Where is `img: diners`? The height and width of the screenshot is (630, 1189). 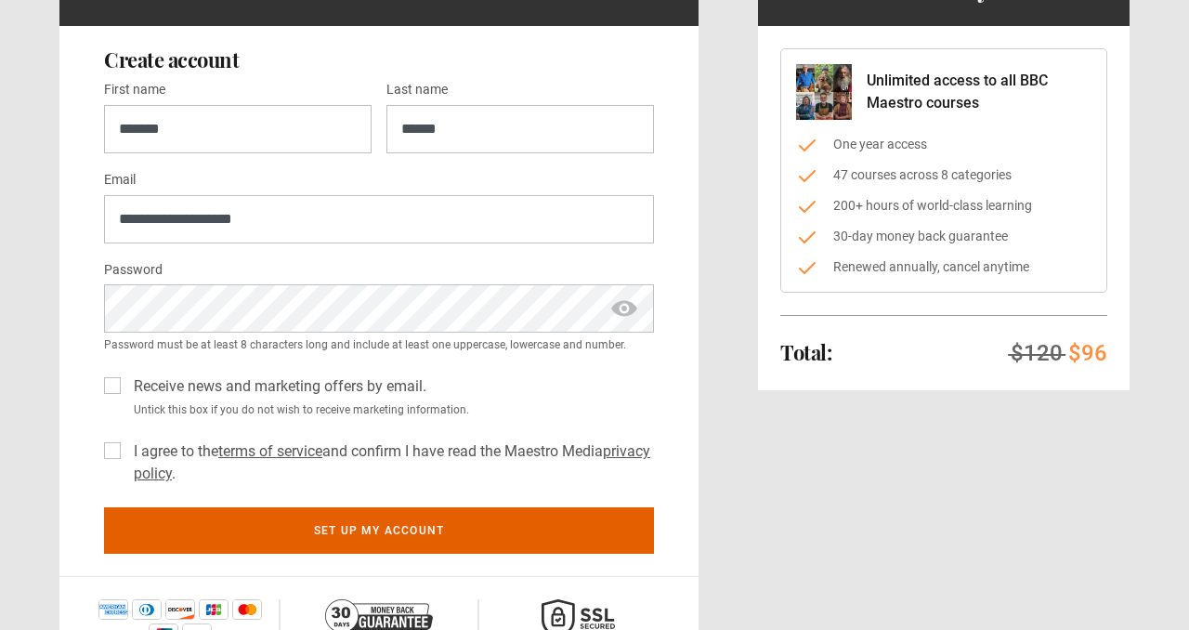 img: diners is located at coordinates (147, 609).